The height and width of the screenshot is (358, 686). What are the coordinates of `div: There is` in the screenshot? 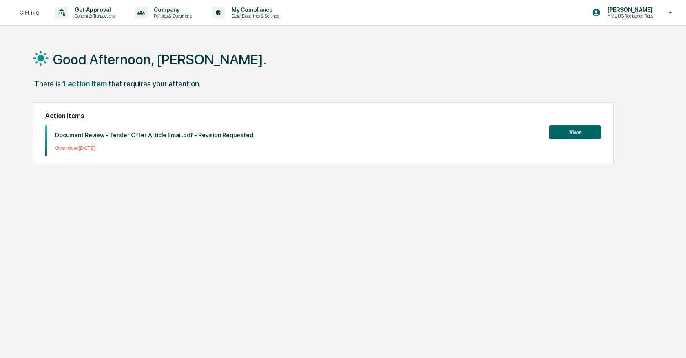 It's located at (47, 84).